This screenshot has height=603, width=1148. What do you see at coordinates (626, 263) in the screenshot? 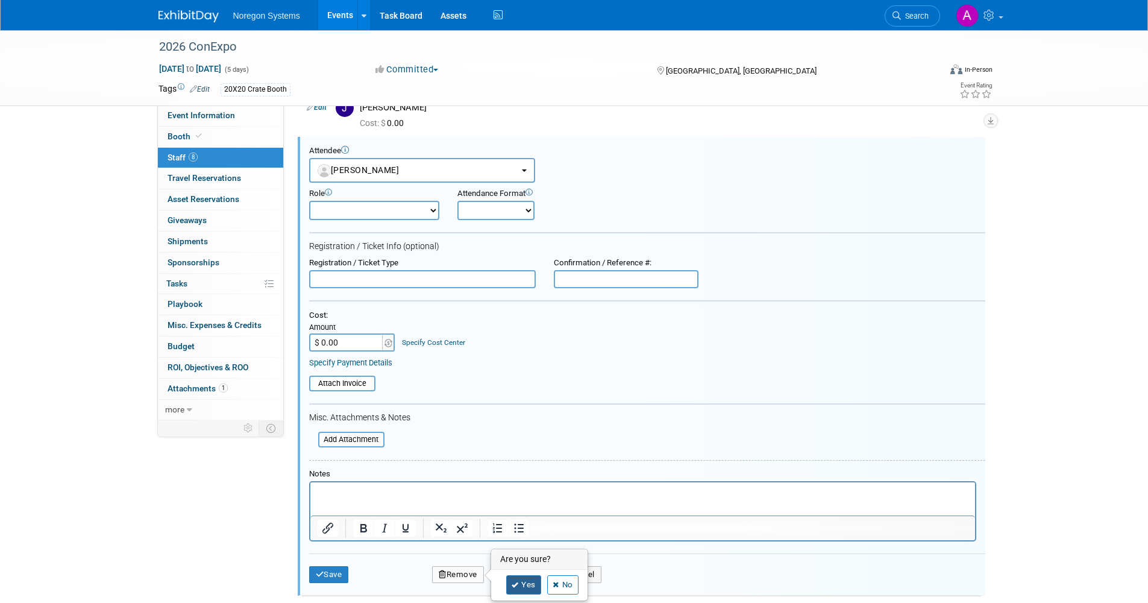
I see `div: Confirmation / Reference #:` at bounding box center [626, 263].